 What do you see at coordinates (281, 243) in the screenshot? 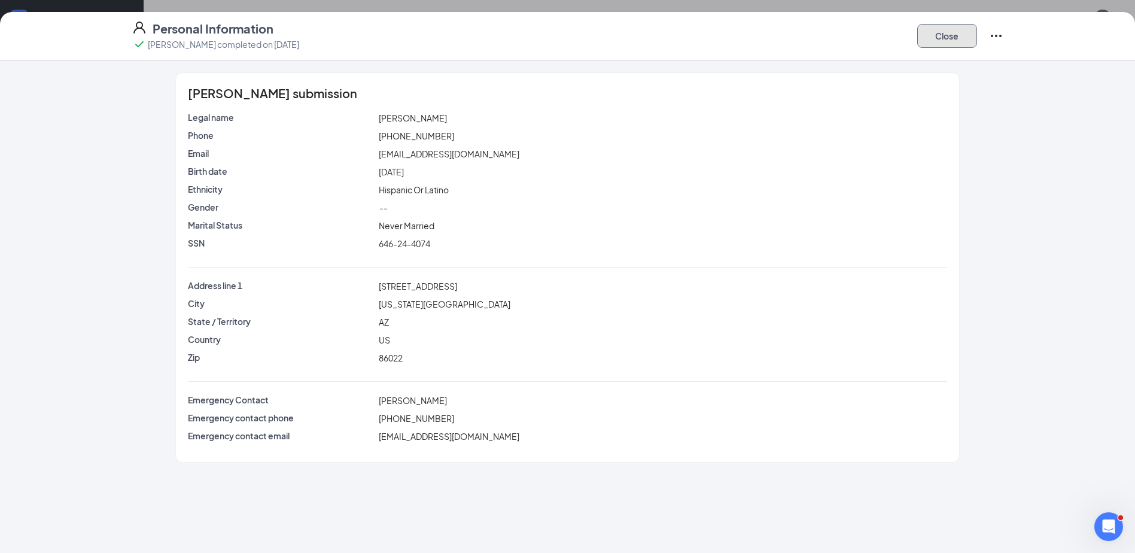
I see `p: SSN` at bounding box center [281, 243].